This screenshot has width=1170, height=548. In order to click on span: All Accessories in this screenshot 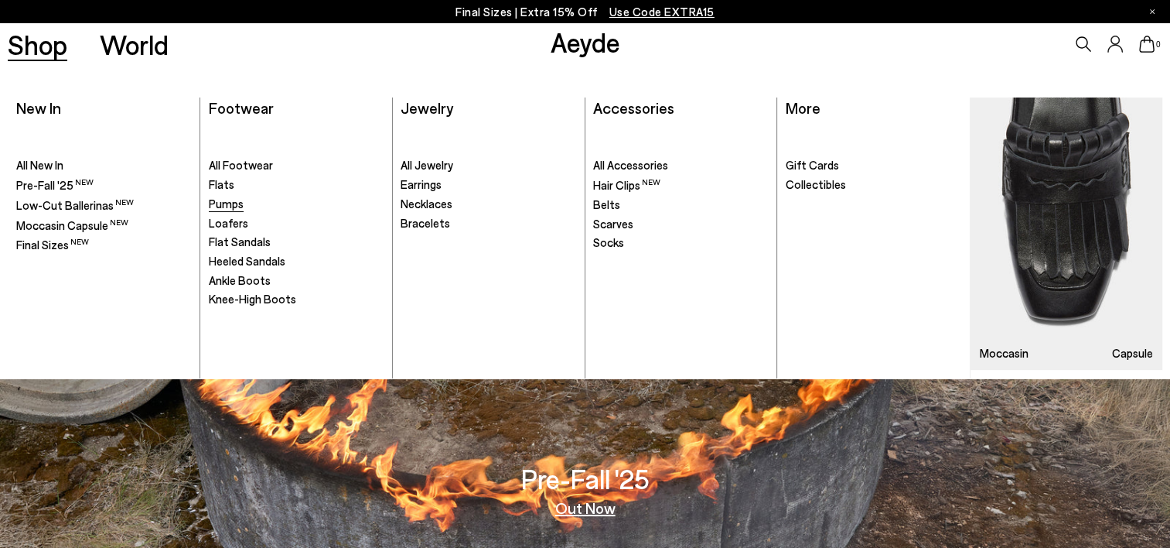, I will do `click(630, 165)`.